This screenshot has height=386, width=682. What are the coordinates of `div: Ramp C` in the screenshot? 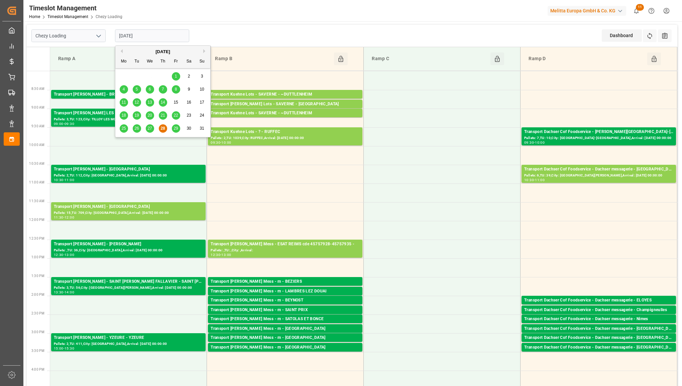 It's located at (429, 59).